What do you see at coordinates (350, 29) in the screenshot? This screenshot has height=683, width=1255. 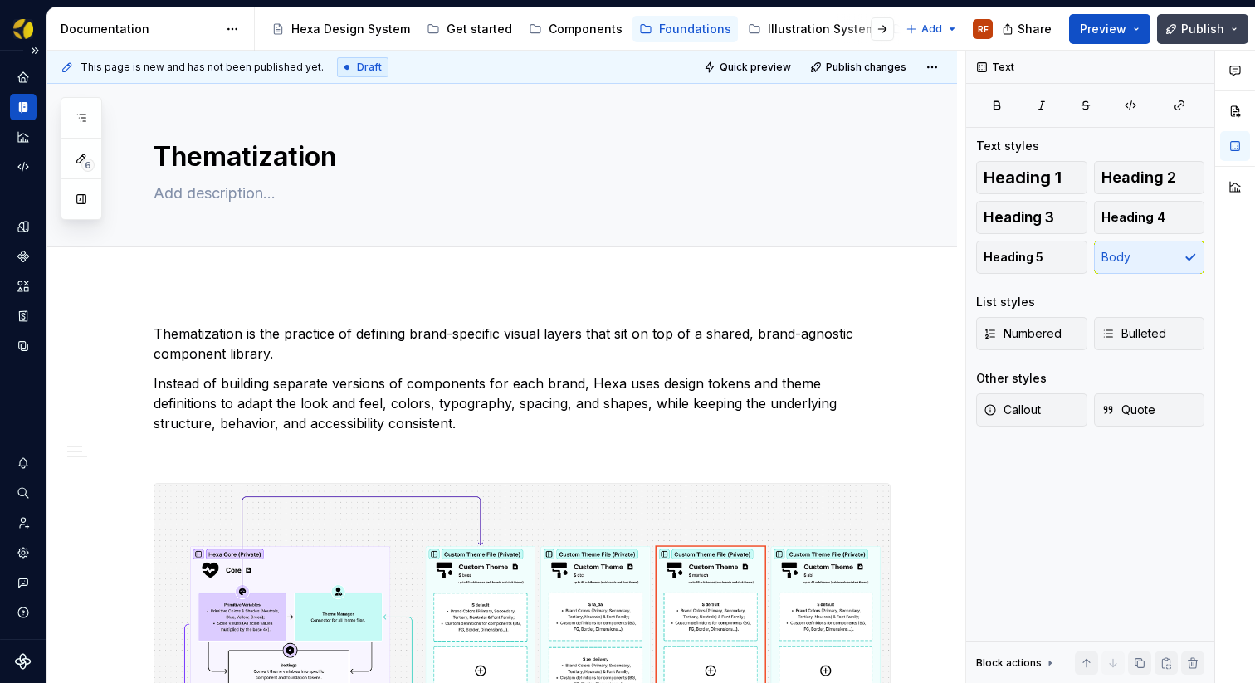 I see `div: Hexa Design System` at bounding box center [350, 29].